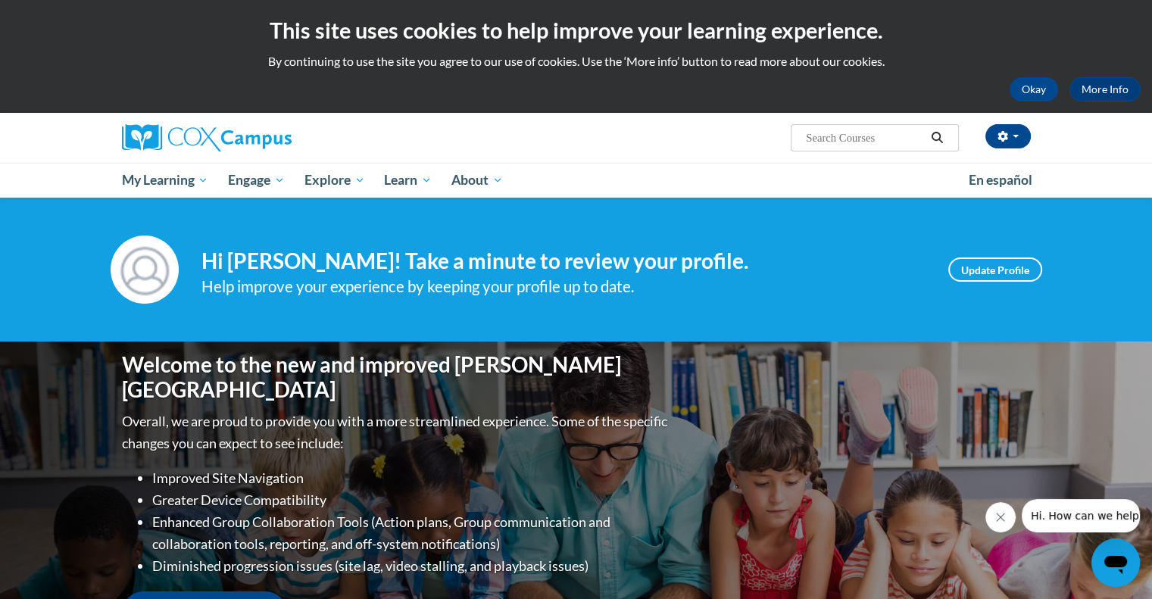  I want to click on h2: This site uses cookies to help improve your learning experience., so click(576, 30).